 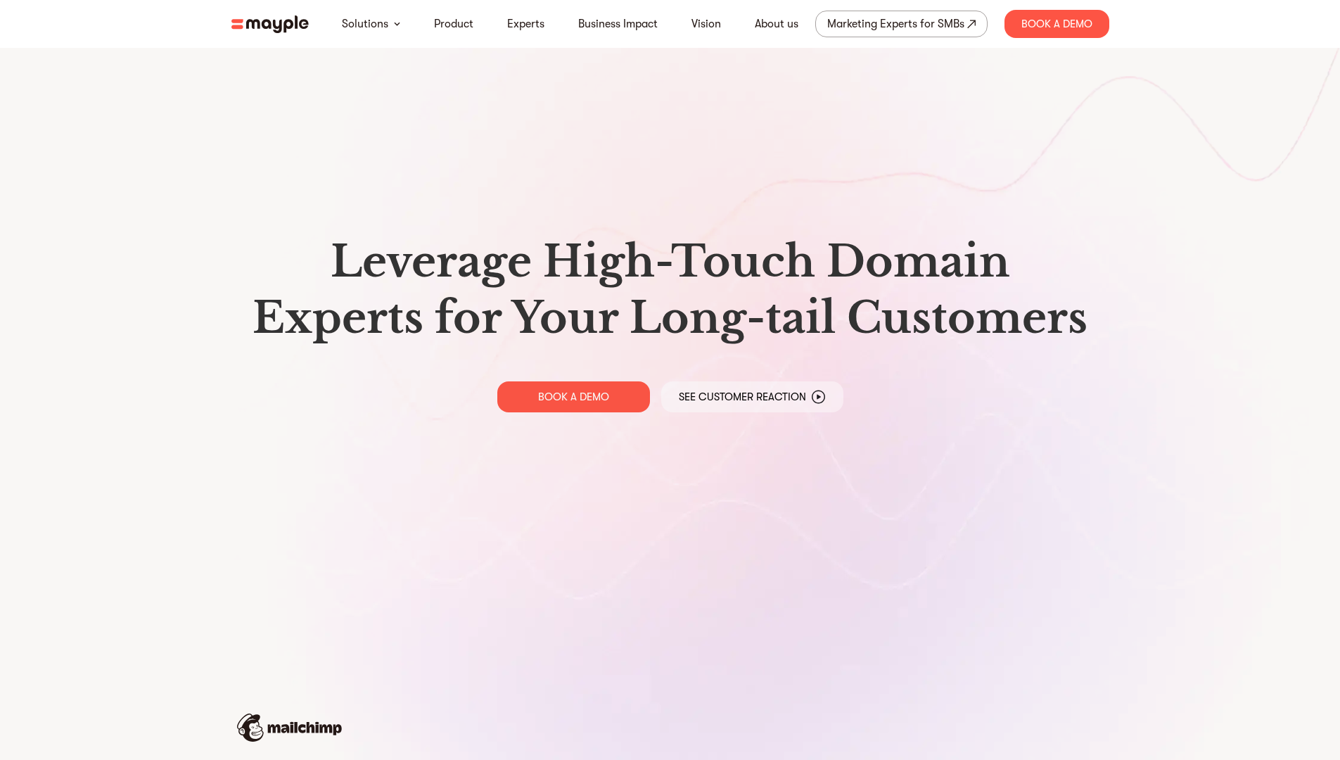 I want to click on a: Marketing Experts for SMBs, so click(x=901, y=24).